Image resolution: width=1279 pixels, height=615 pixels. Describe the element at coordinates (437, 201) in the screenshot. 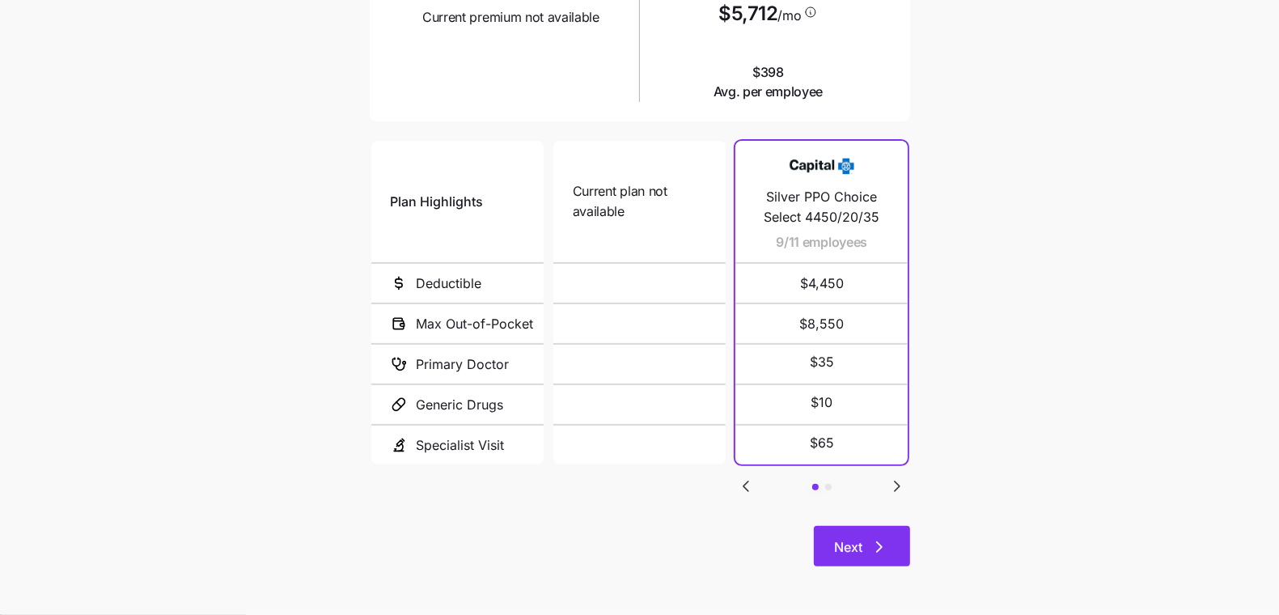

I see `span: Plan Highlights` at that location.